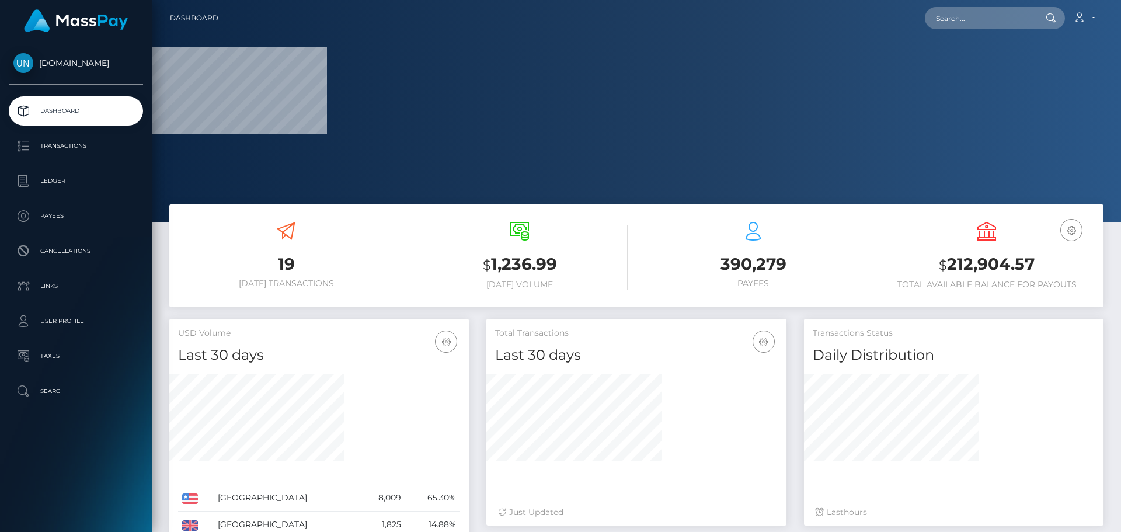  Describe the element at coordinates (76, 181) in the screenshot. I see `p: Ledger` at that location.